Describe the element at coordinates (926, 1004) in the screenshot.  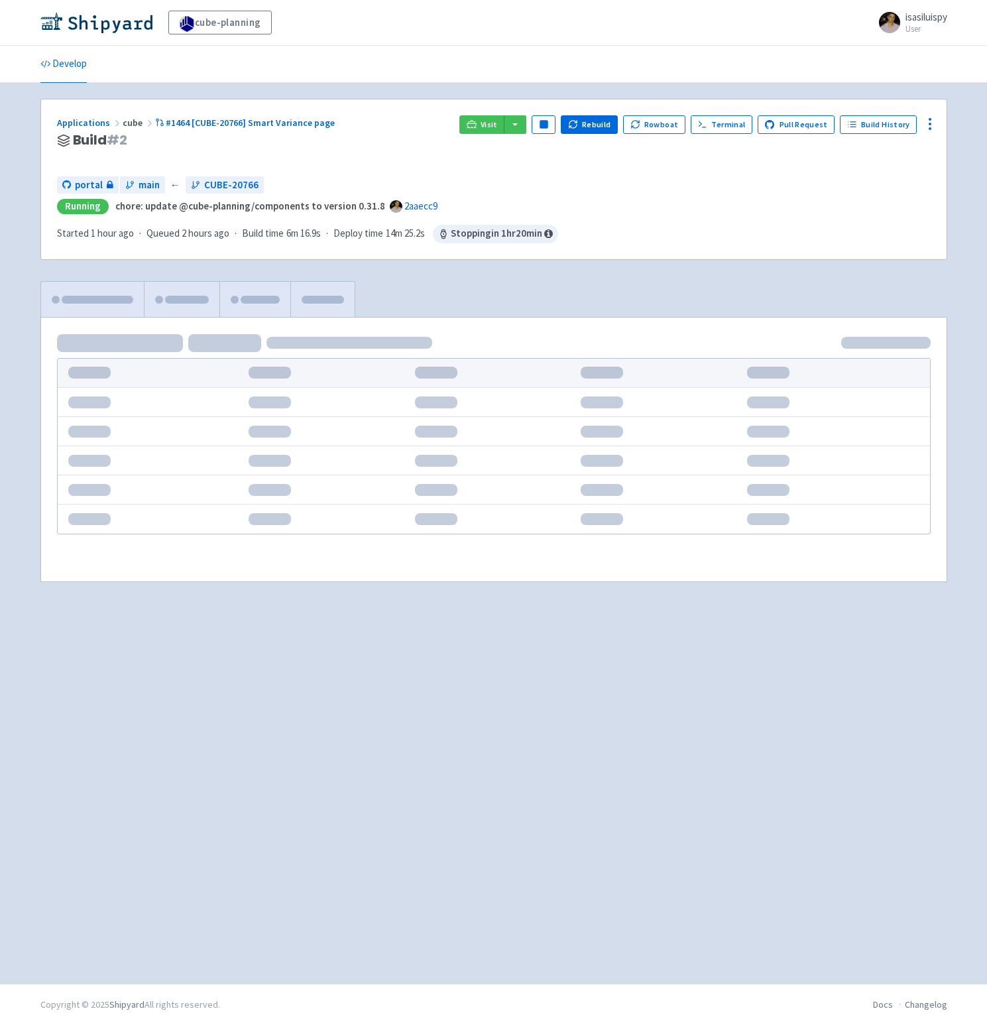
I see `a: Changelog` at that location.